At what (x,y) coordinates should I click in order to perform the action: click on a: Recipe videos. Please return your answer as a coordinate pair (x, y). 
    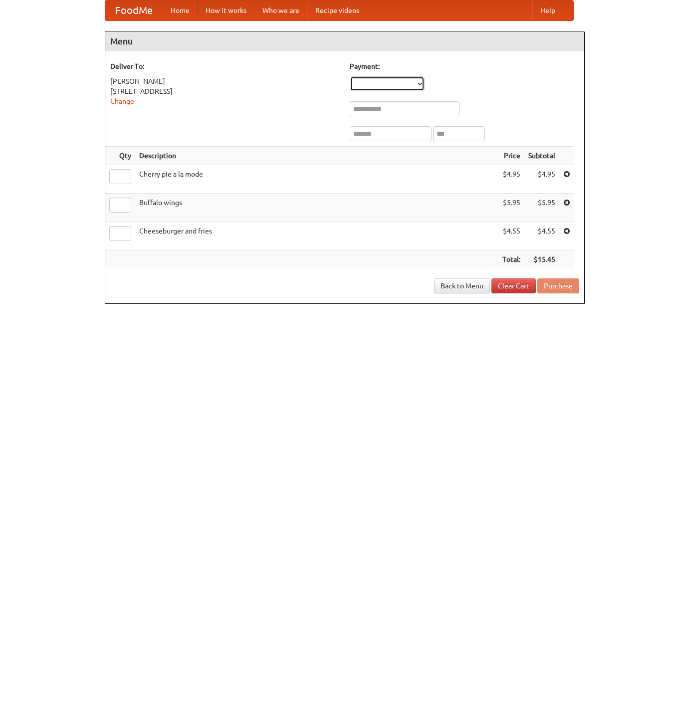
    Looking at the image, I should click on (337, 10).